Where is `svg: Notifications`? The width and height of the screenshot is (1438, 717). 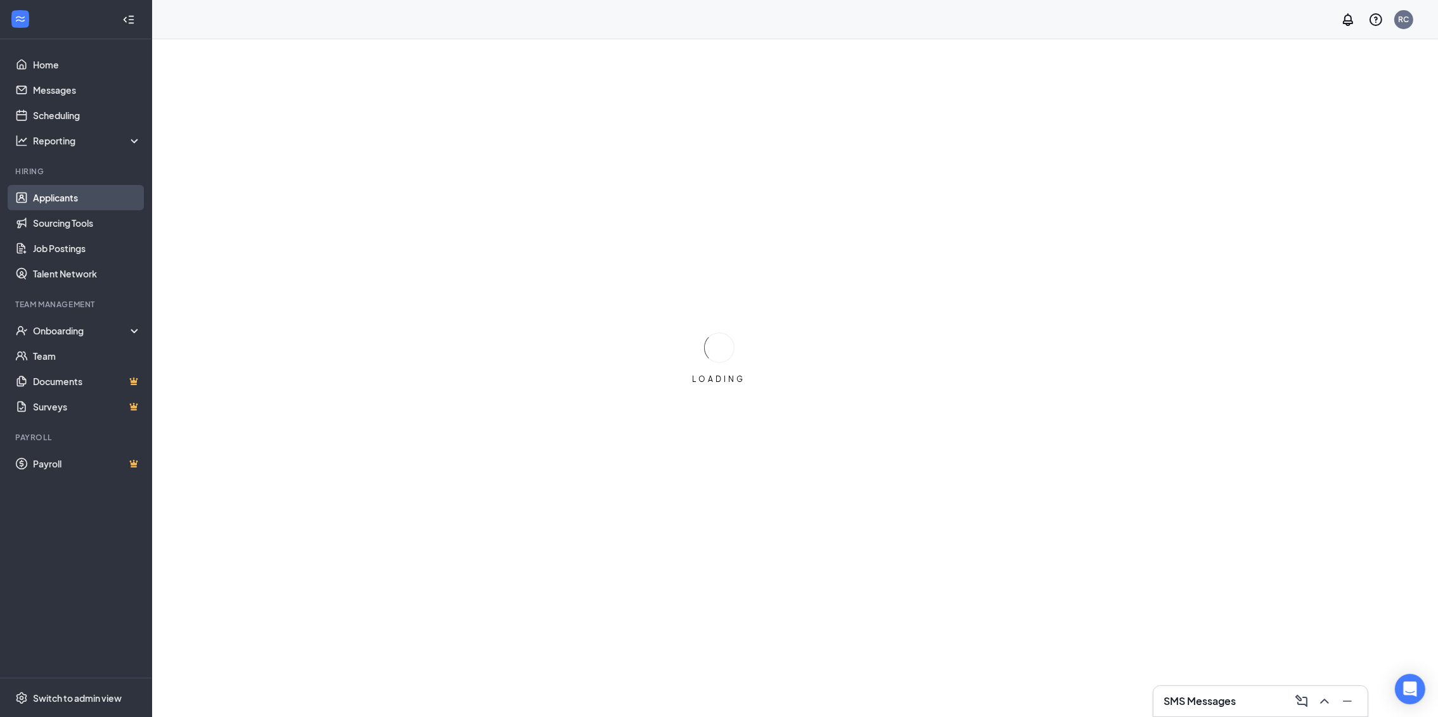
svg: Notifications is located at coordinates (1348, 20).